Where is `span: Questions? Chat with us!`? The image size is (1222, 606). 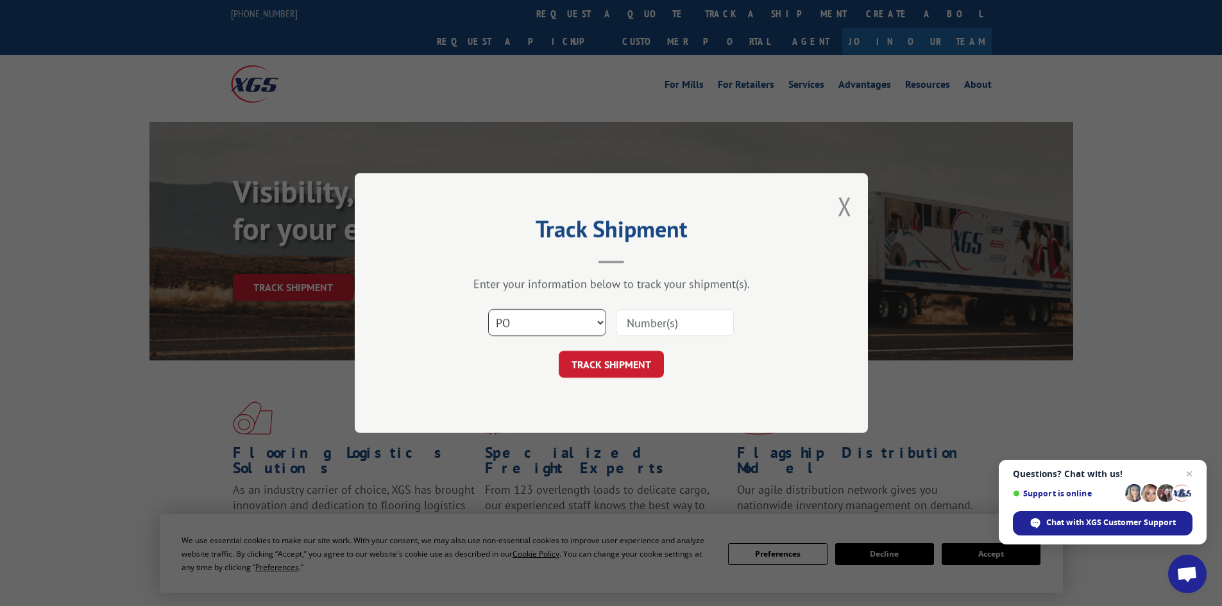 span: Questions? Chat with us! is located at coordinates (1103, 474).